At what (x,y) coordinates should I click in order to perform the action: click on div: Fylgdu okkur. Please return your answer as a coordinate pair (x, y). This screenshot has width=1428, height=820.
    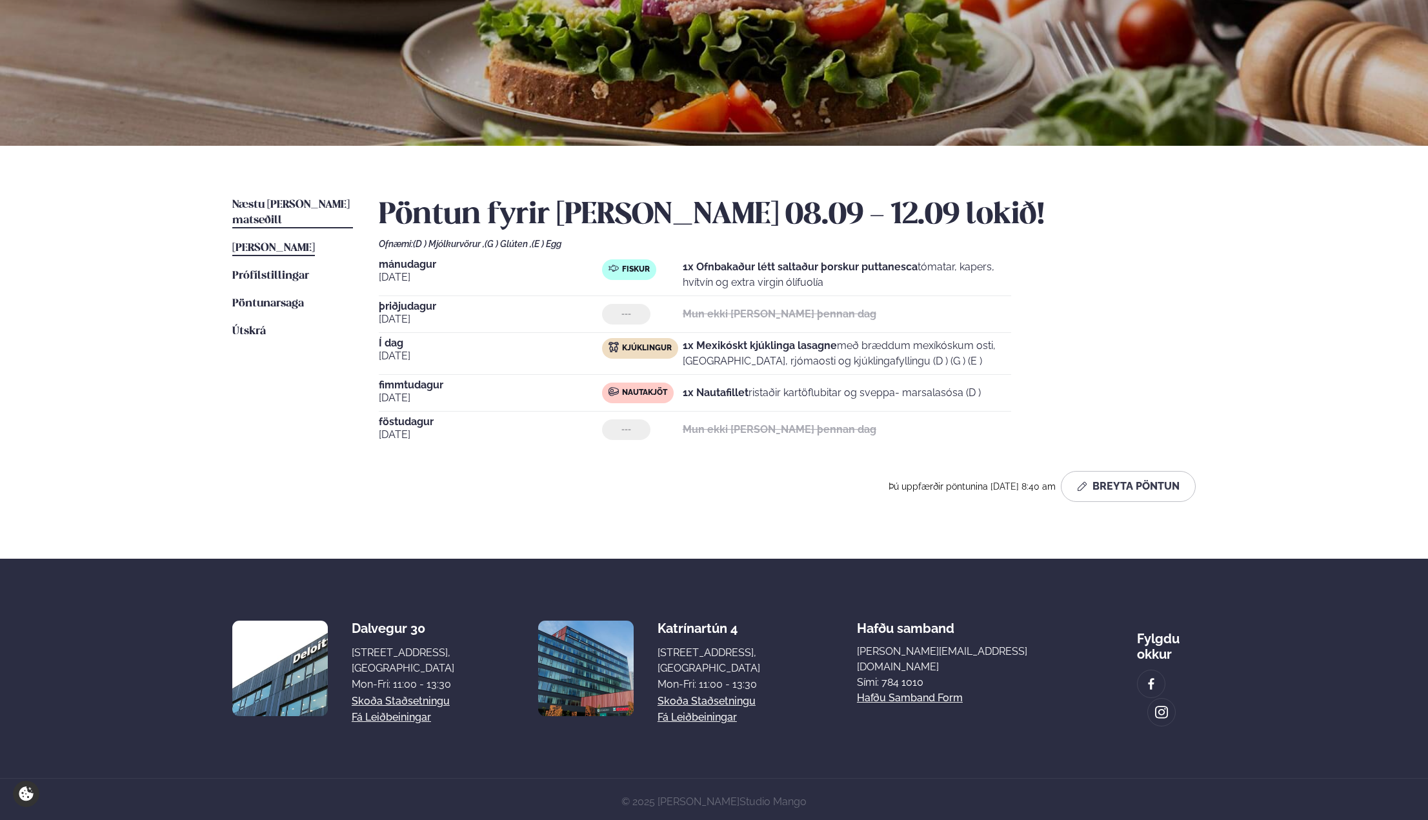
    Looking at the image, I should click on (1166, 641).